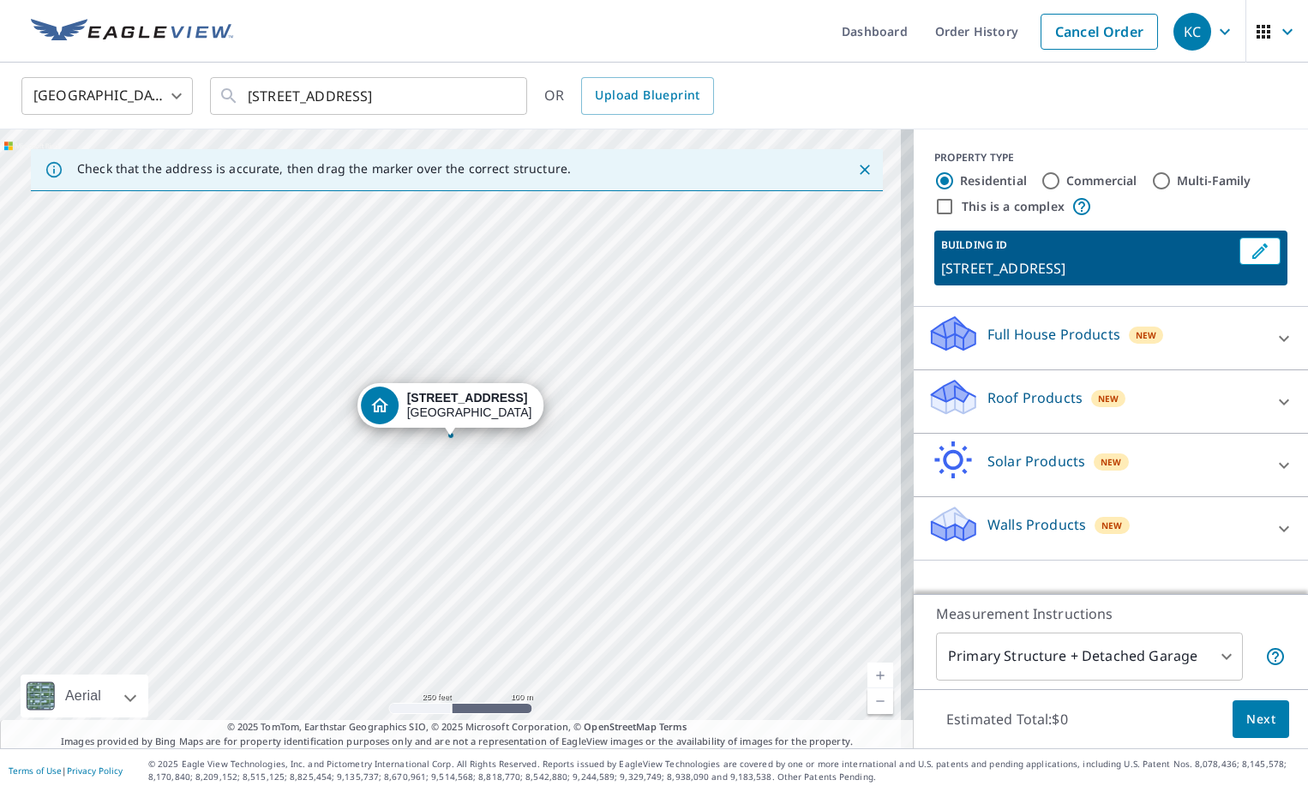  What do you see at coordinates (1089, 656) in the screenshot?
I see `div: Primary Structure + Detached Garage` at bounding box center [1089, 656].